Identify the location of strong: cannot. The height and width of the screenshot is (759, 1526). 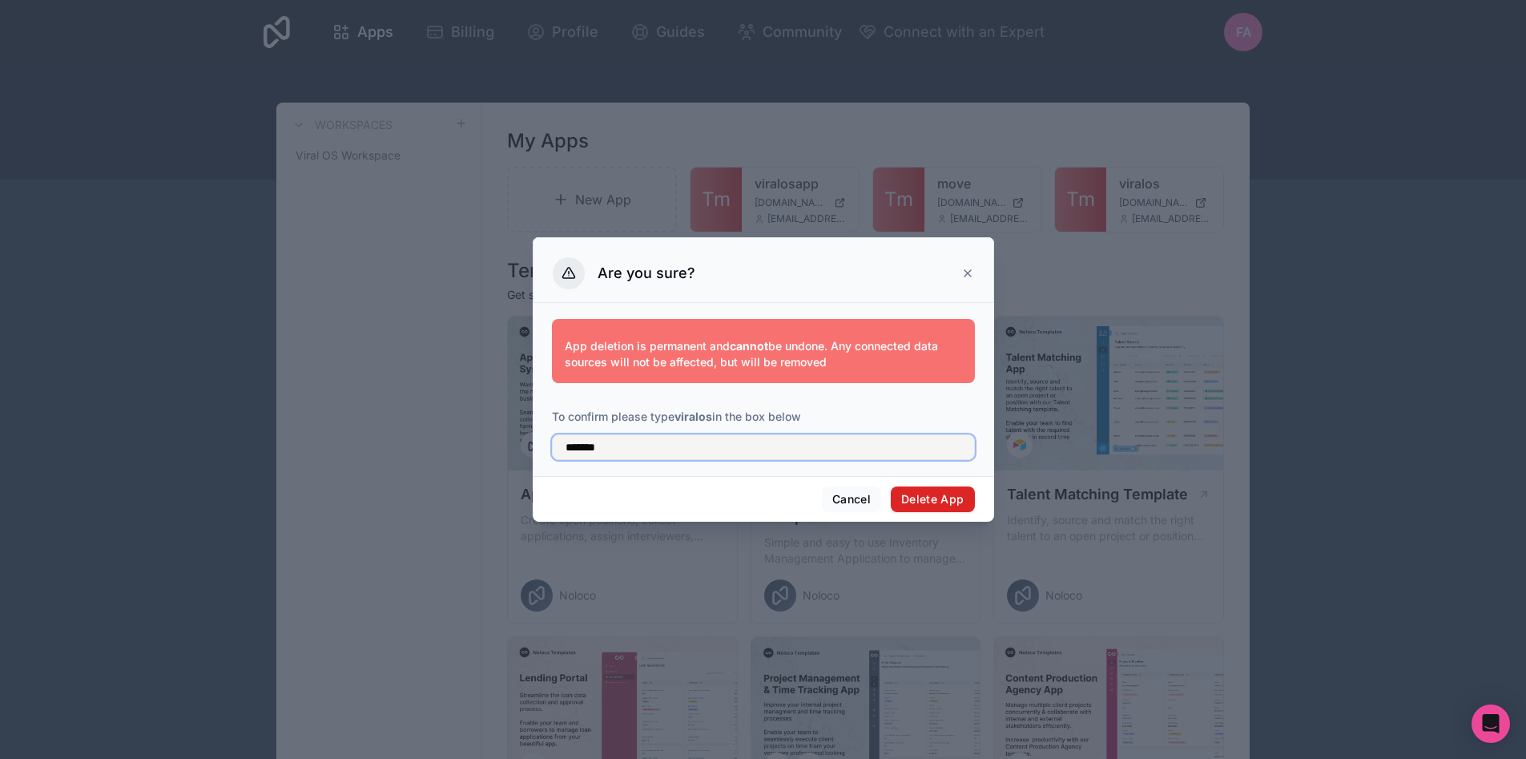
(749, 345).